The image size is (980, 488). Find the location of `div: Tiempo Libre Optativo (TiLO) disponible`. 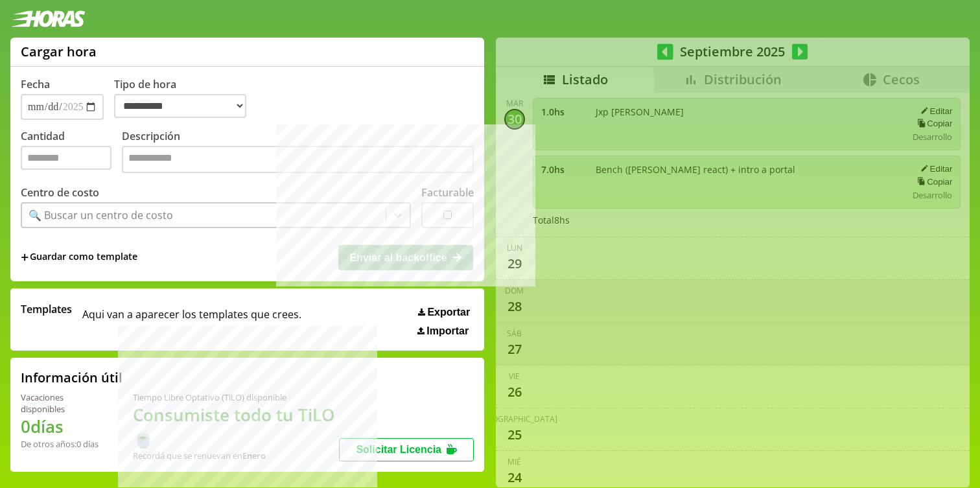

div: Tiempo Libre Optativo (TiLO) disponible is located at coordinates (236, 397).